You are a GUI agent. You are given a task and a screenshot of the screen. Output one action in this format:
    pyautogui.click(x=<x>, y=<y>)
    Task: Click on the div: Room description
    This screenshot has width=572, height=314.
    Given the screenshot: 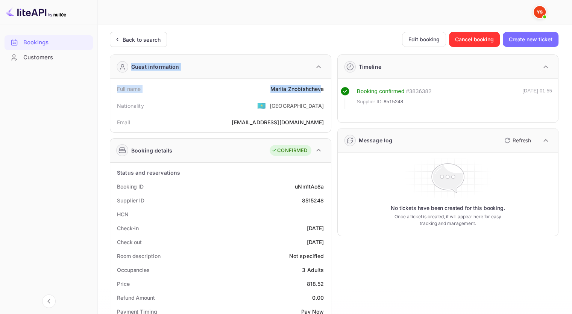 What is the action you would take?
    pyautogui.click(x=138, y=256)
    